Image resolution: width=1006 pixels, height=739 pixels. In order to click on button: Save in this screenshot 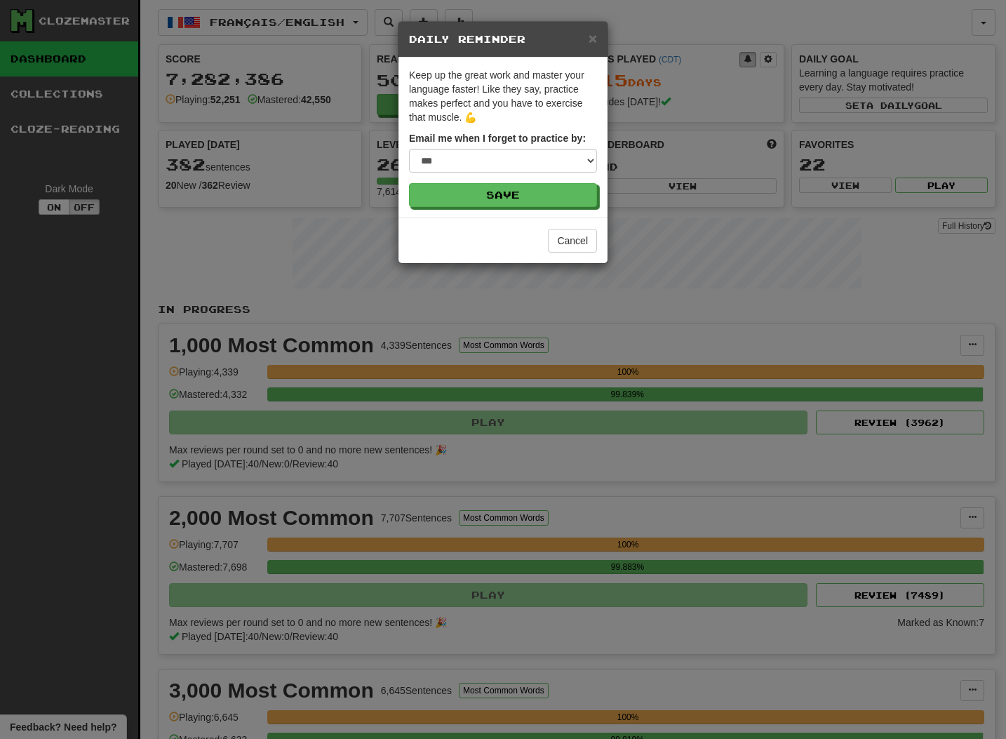, I will do `click(503, 195)`.